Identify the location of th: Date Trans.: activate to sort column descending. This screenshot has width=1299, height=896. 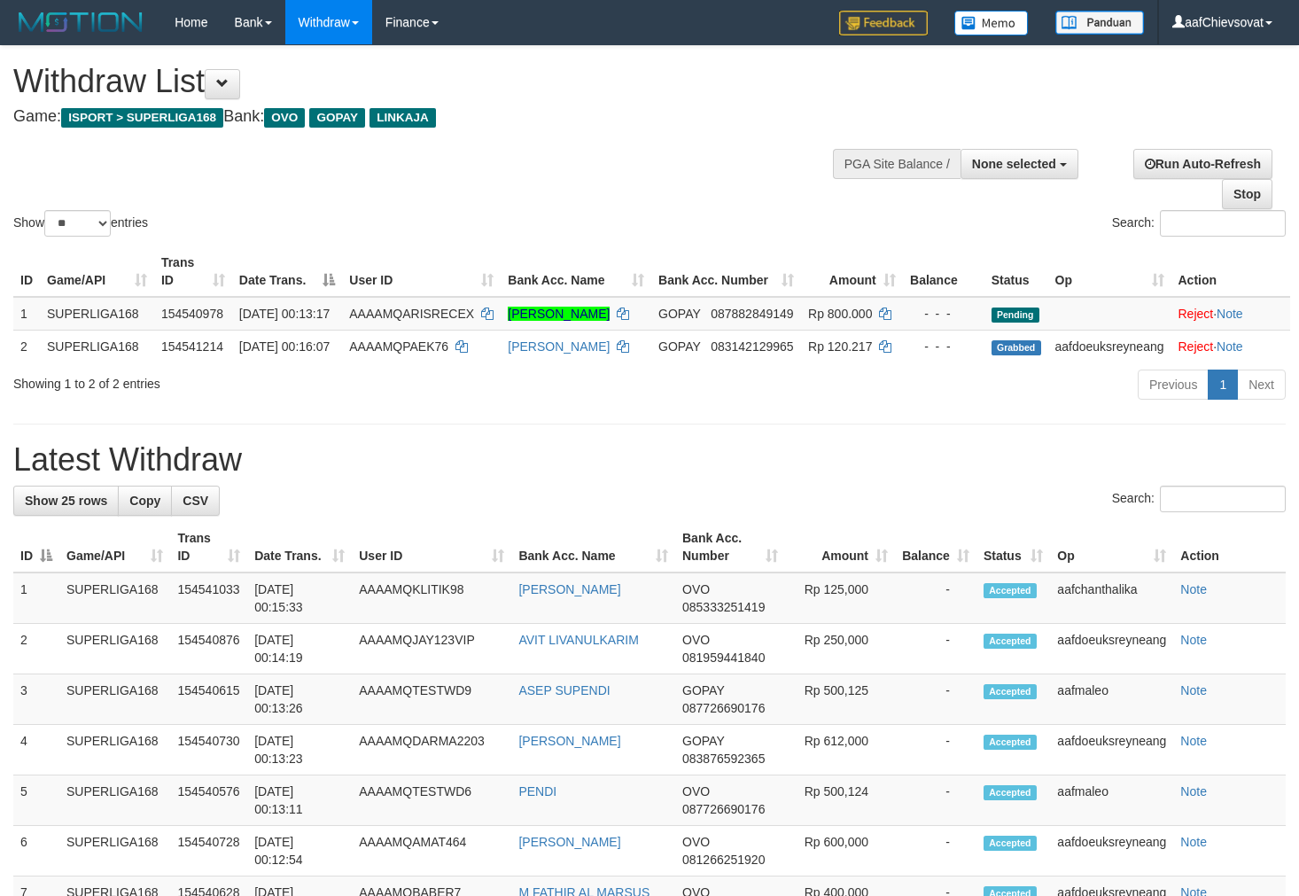
(287, 271).